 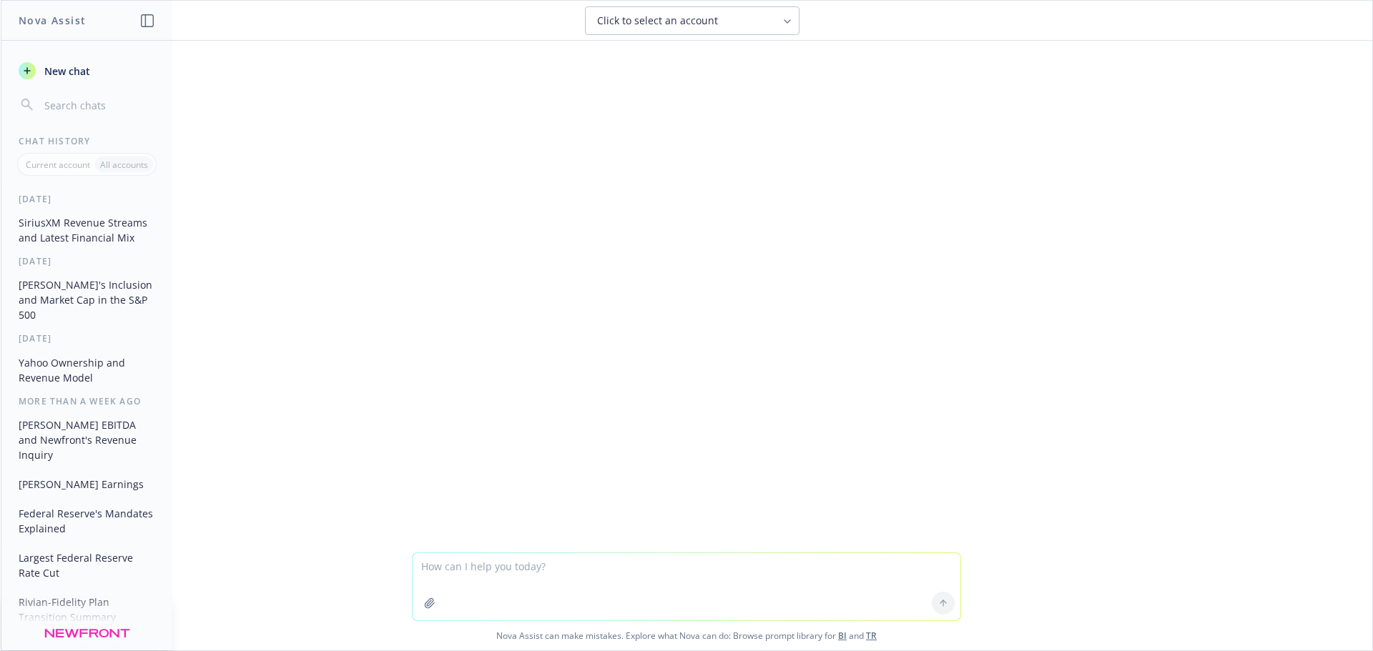 What do you see at coordinates (842, 636) in the screenshot?
I see `a: BI` at bounding box center [842, 636].